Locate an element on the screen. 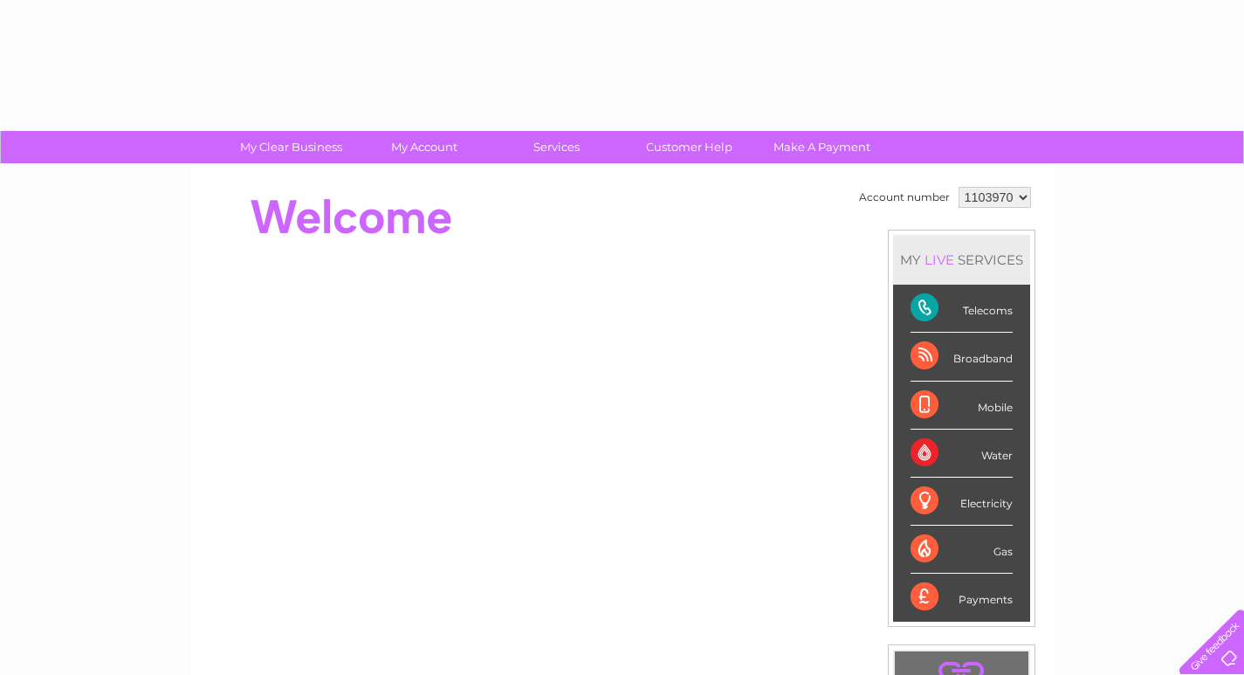 The width and height of the screenshot is (1244, 675). div: Telecoms is located at coordinates (961, 308).